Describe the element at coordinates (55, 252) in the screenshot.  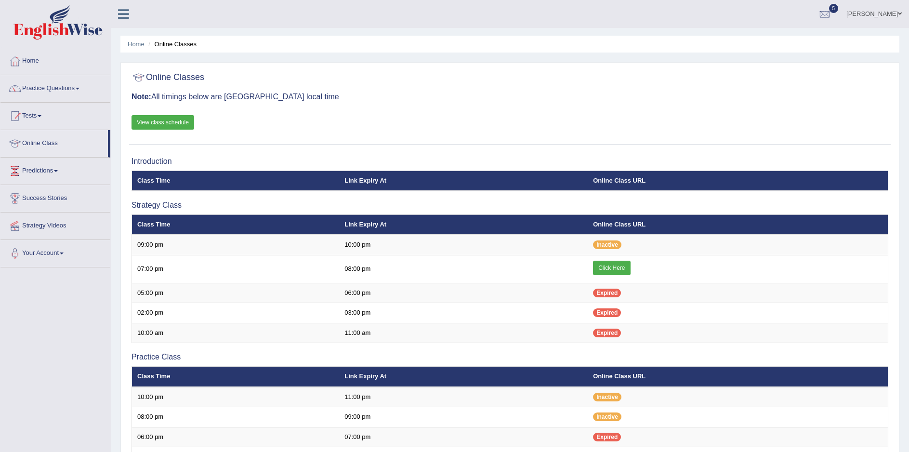
I see `a: Your Account` at that location.